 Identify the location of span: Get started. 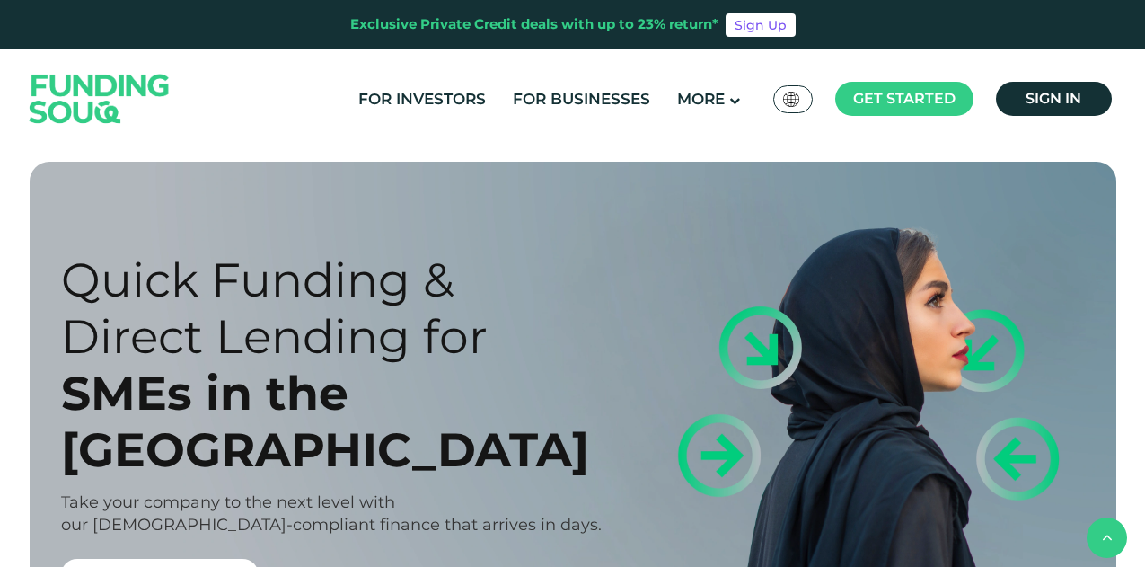
(905, 98).